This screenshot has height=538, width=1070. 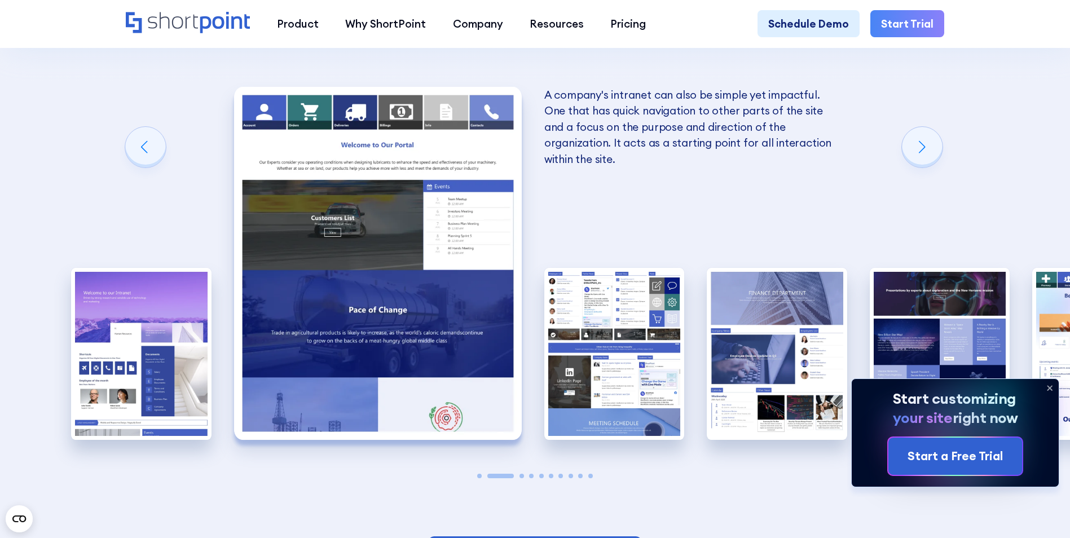 I want to click on span: Go to slide 5, so click(x=541, y=476).